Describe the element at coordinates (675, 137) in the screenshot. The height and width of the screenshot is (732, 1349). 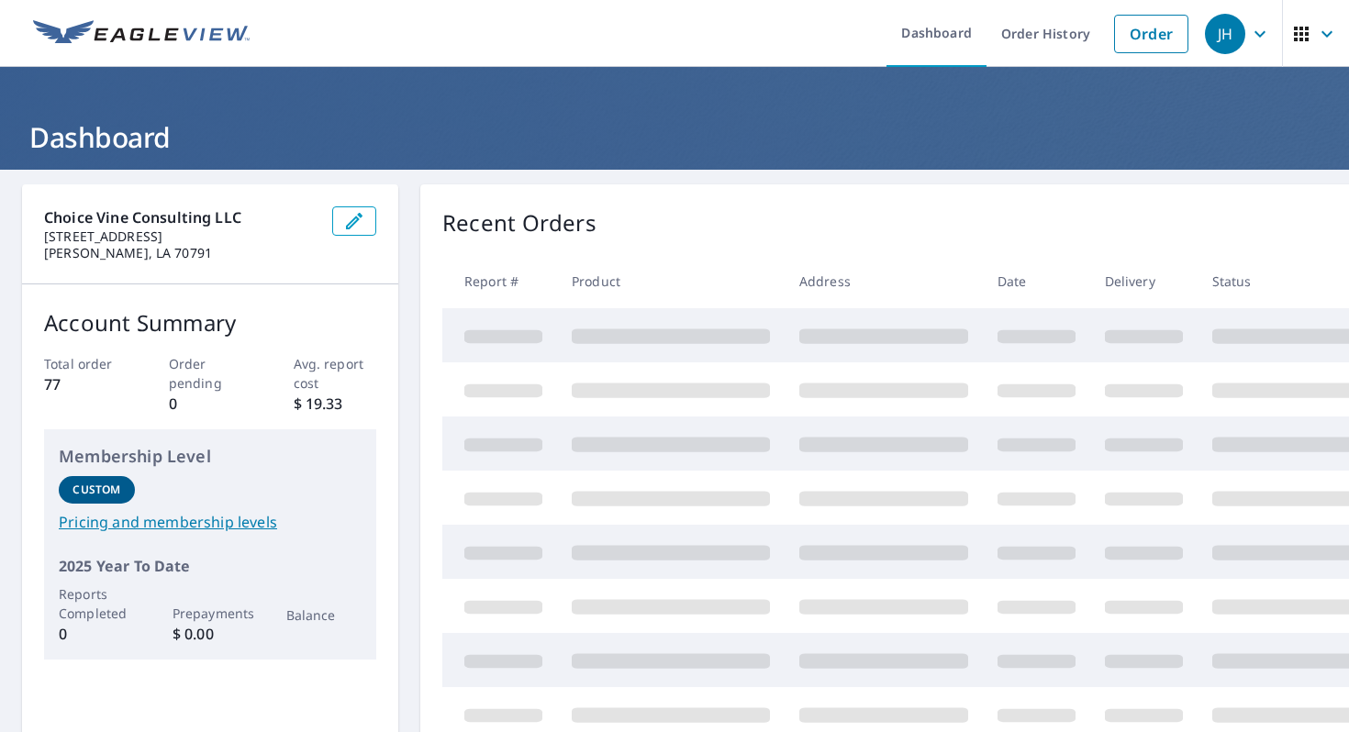
I see `h1: Dashboard` at that location.